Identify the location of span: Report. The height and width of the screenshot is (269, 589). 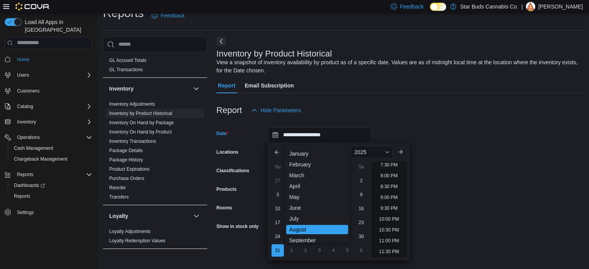
(227, 86).